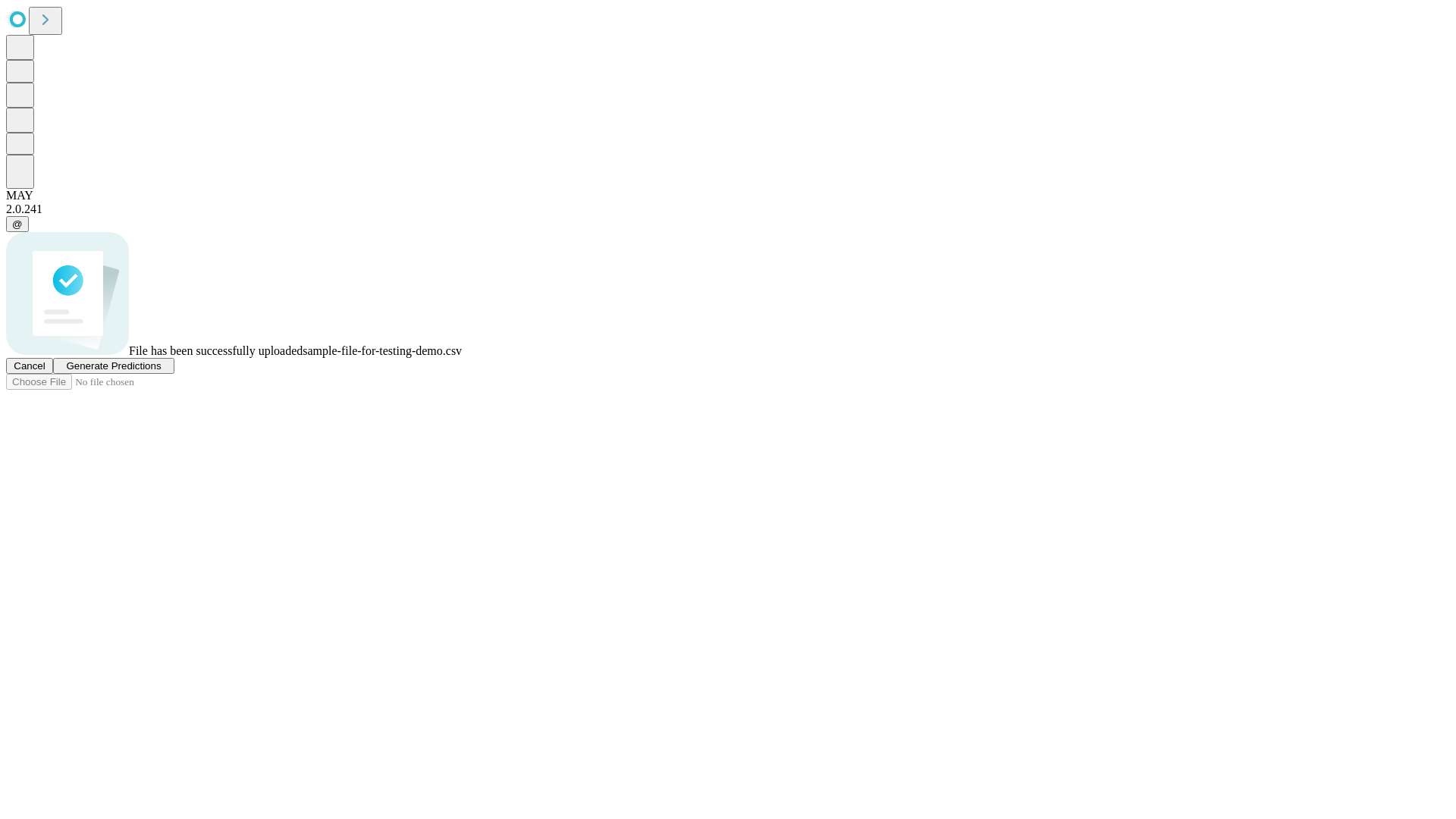 This screenshot has height=819, width=1456. Describe the element at coordinates (30, 366) in the screenshot. I see `span: Cancel` at that location.